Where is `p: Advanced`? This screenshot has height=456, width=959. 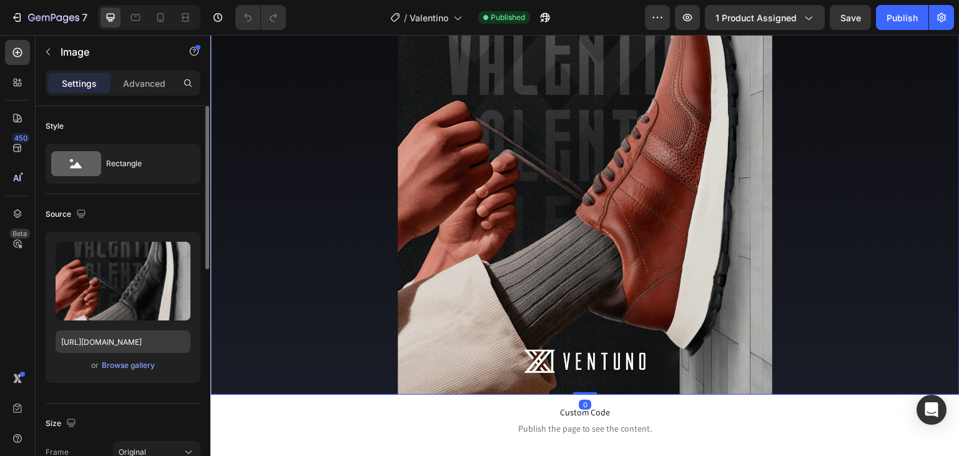 p: Advanced is located at coordinates (144, 83).